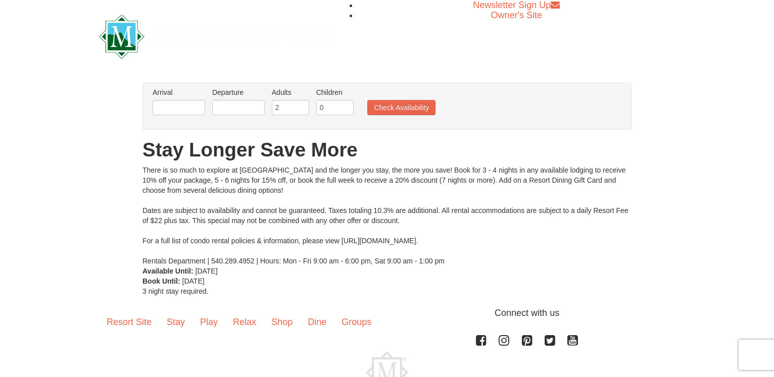 The width and height of the screenshot is (774, 377). I want to click on a: Play, so click(209, 322).